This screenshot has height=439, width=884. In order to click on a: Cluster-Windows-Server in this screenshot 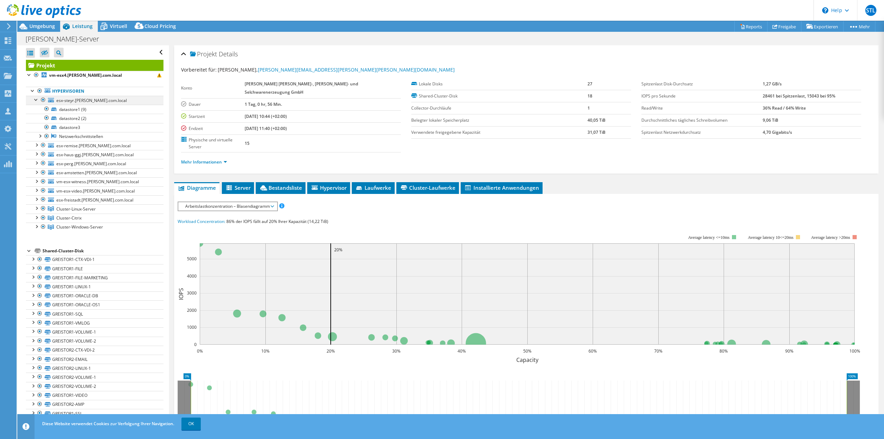, I will do `click(95, 227)`.